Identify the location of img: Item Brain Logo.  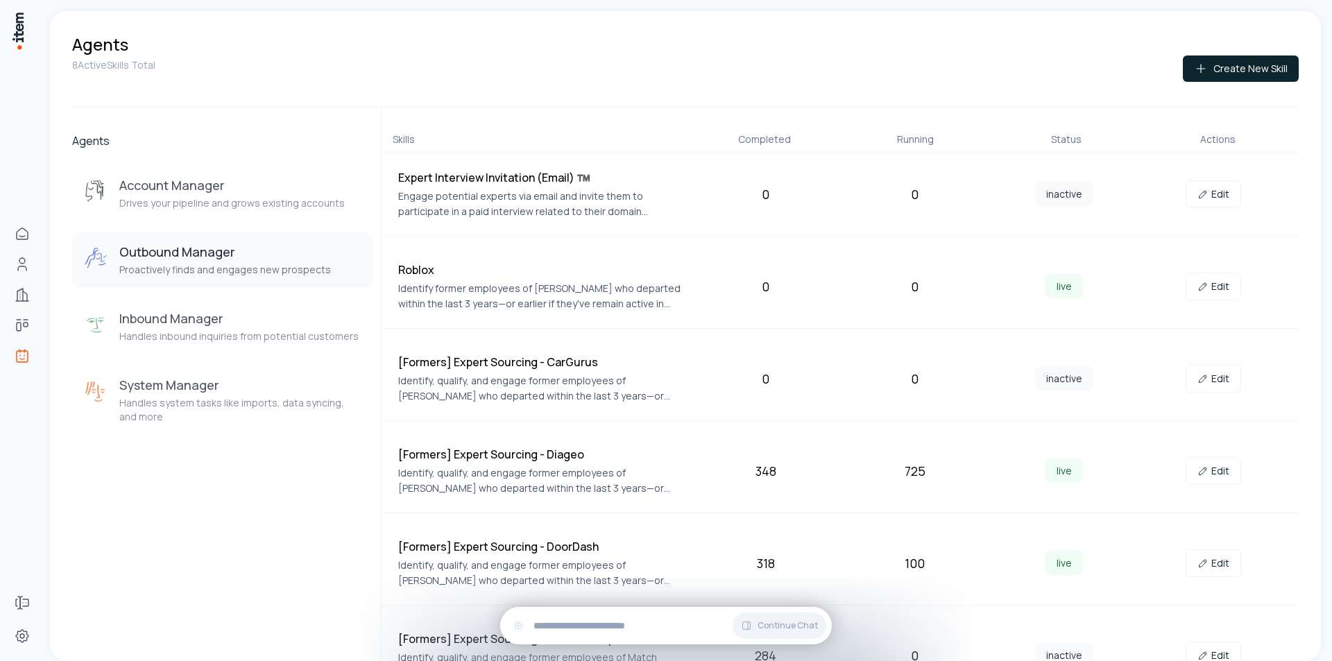
(18, 31).